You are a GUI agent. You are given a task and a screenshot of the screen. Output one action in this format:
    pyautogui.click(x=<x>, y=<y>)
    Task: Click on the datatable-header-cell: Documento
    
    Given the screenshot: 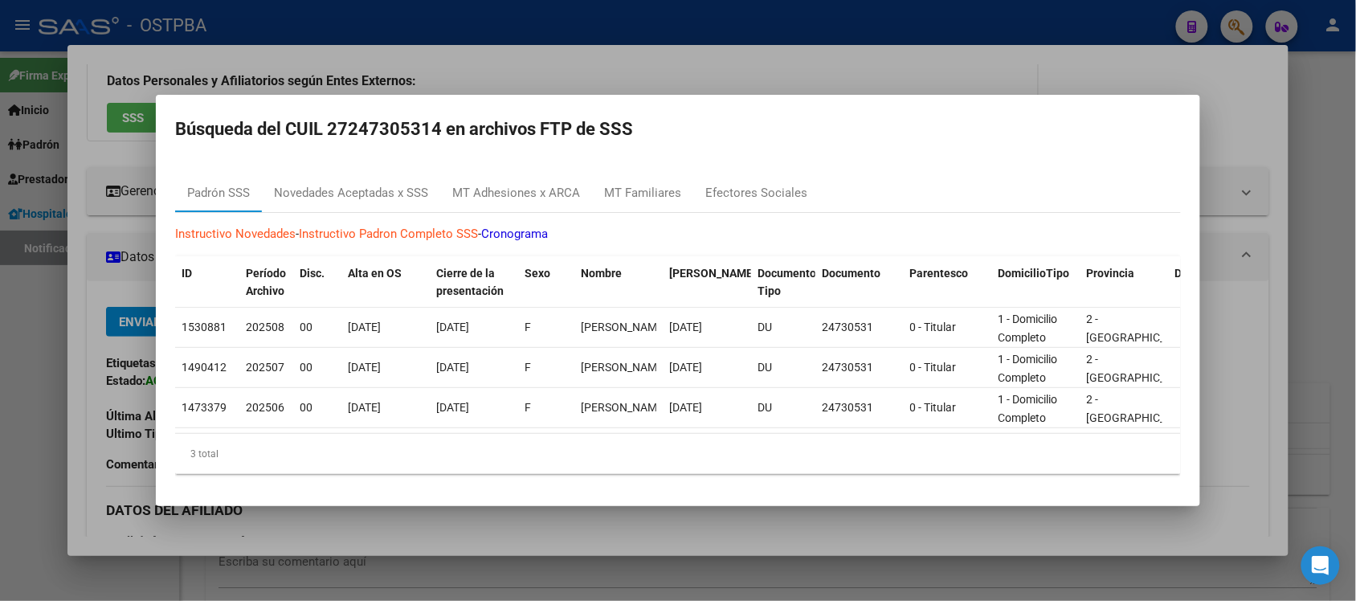 What is the action you would take?
    pyautogui.click(x=860, y=283)
    